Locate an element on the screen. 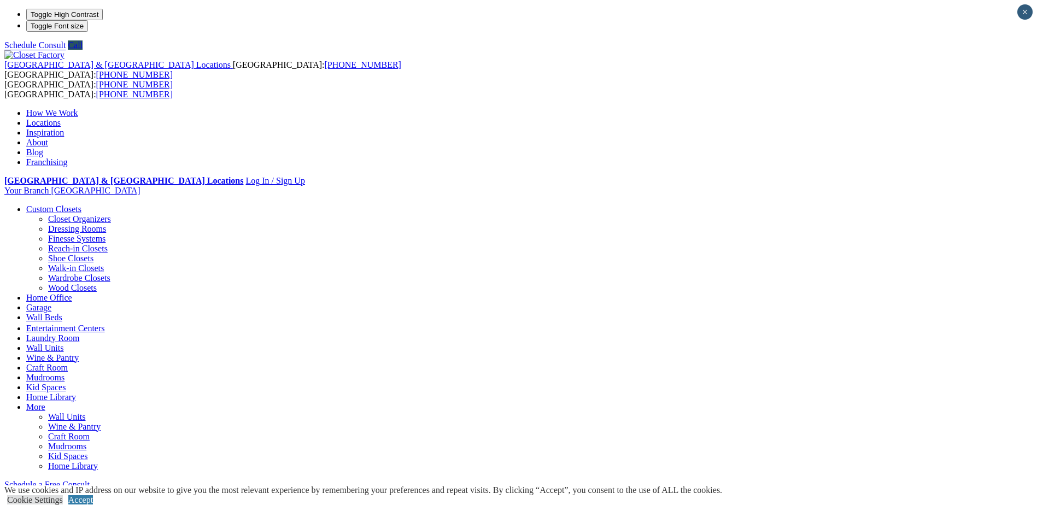 This screenshot has width=1037, height=505. a: Closet Organizers is located at coordinates (79, 219).